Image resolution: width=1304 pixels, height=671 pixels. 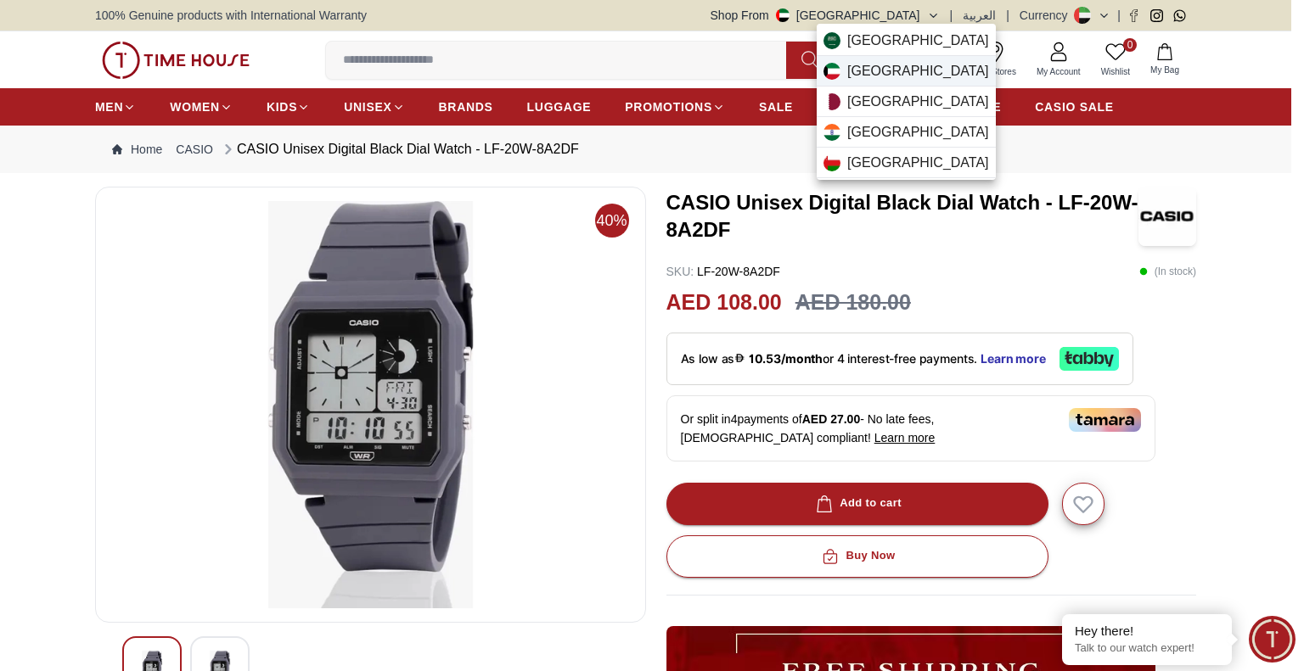 What do you see at coordinates (1147, 631) in the screenshot?
I see `div: Hey there!` at bounding box center [1147, 631].